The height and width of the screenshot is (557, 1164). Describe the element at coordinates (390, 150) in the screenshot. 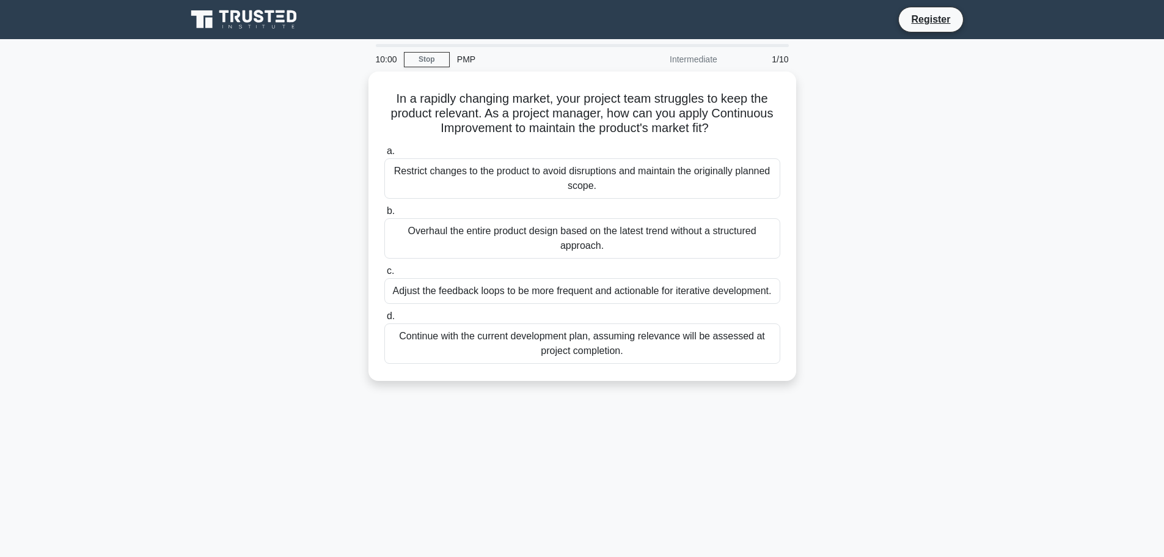

I see `span: a.` at that location.